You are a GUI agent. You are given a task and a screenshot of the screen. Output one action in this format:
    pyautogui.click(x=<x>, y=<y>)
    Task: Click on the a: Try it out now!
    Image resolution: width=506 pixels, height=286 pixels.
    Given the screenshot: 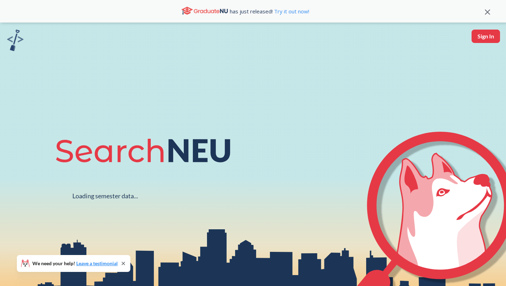 What is the action you would take?
    pyautogui.click(x=291, y=11)
    